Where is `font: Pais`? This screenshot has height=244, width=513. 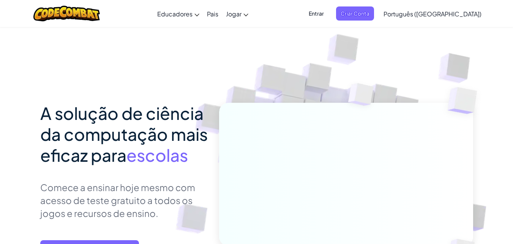
font: Pais is located at coordinates (213, 14).